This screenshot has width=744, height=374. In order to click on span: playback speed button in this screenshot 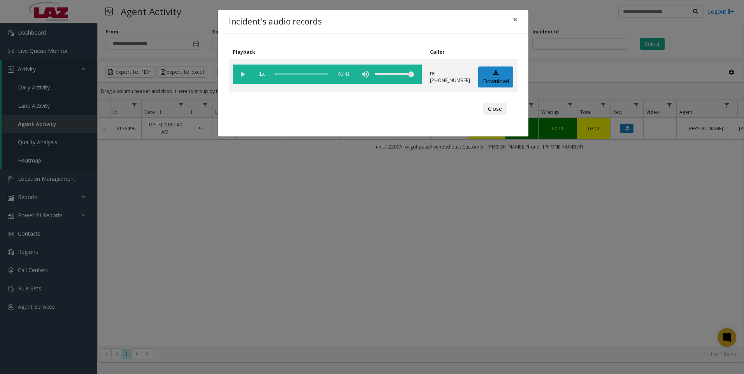, I will do `click(262, 74)`.